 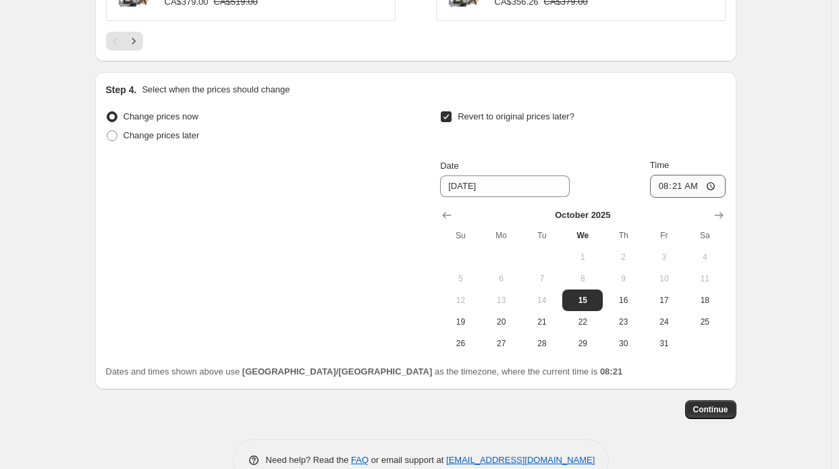 What do you see at coordinates (364, 371) in the screenshot?
I see `span: Dates and times shown above use as the timezone, where the current time is` at bounding box center [364, 371].